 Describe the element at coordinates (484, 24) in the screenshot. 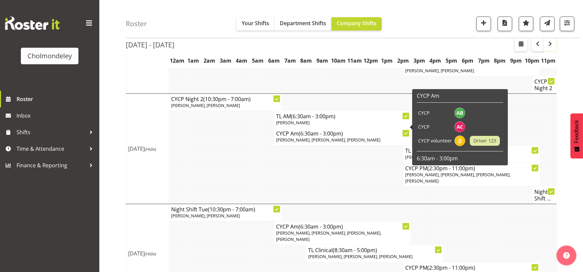

I see `button: Add a new shift` at that location.